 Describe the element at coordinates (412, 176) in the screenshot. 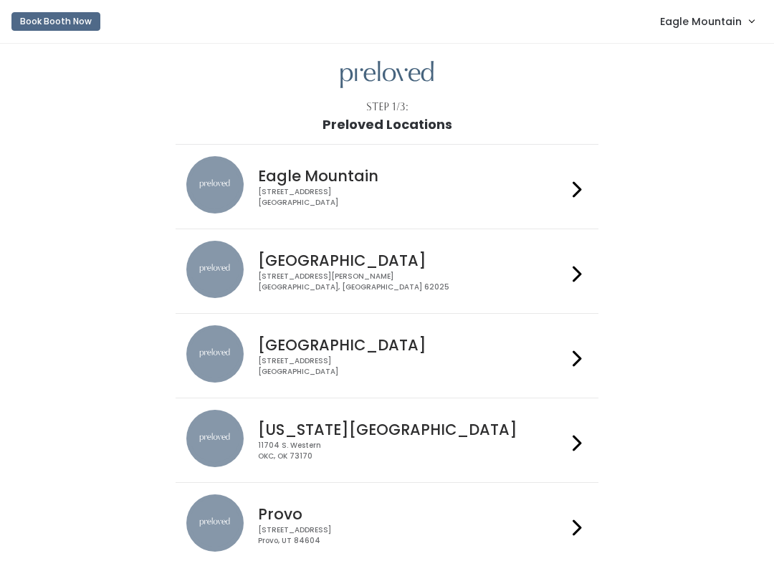

I see `h4: Eagle Mountain` at that location.